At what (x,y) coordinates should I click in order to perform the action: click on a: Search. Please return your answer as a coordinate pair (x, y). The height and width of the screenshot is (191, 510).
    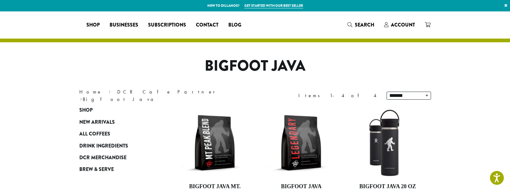
    Looking at the image, I should click on (361, 25).